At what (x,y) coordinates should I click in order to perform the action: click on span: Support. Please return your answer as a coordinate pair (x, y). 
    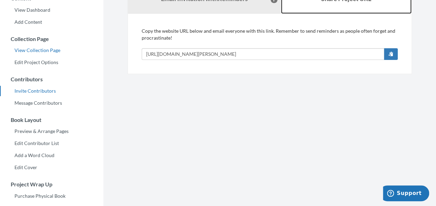
    Looking at the image, I should click on (26, 8).